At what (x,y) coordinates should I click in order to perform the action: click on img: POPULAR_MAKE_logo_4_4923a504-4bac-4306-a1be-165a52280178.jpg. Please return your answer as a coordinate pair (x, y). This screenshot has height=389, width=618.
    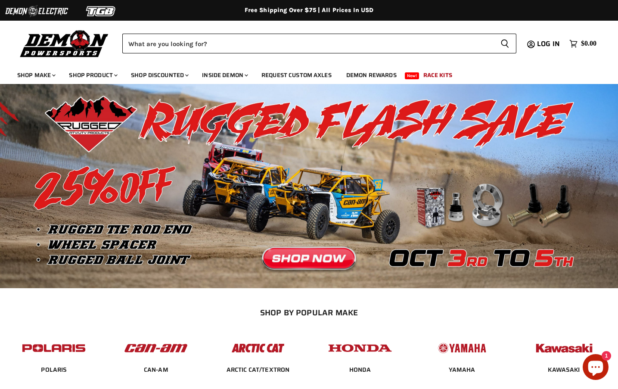
    Looking at the image, I should click on (360, 348).